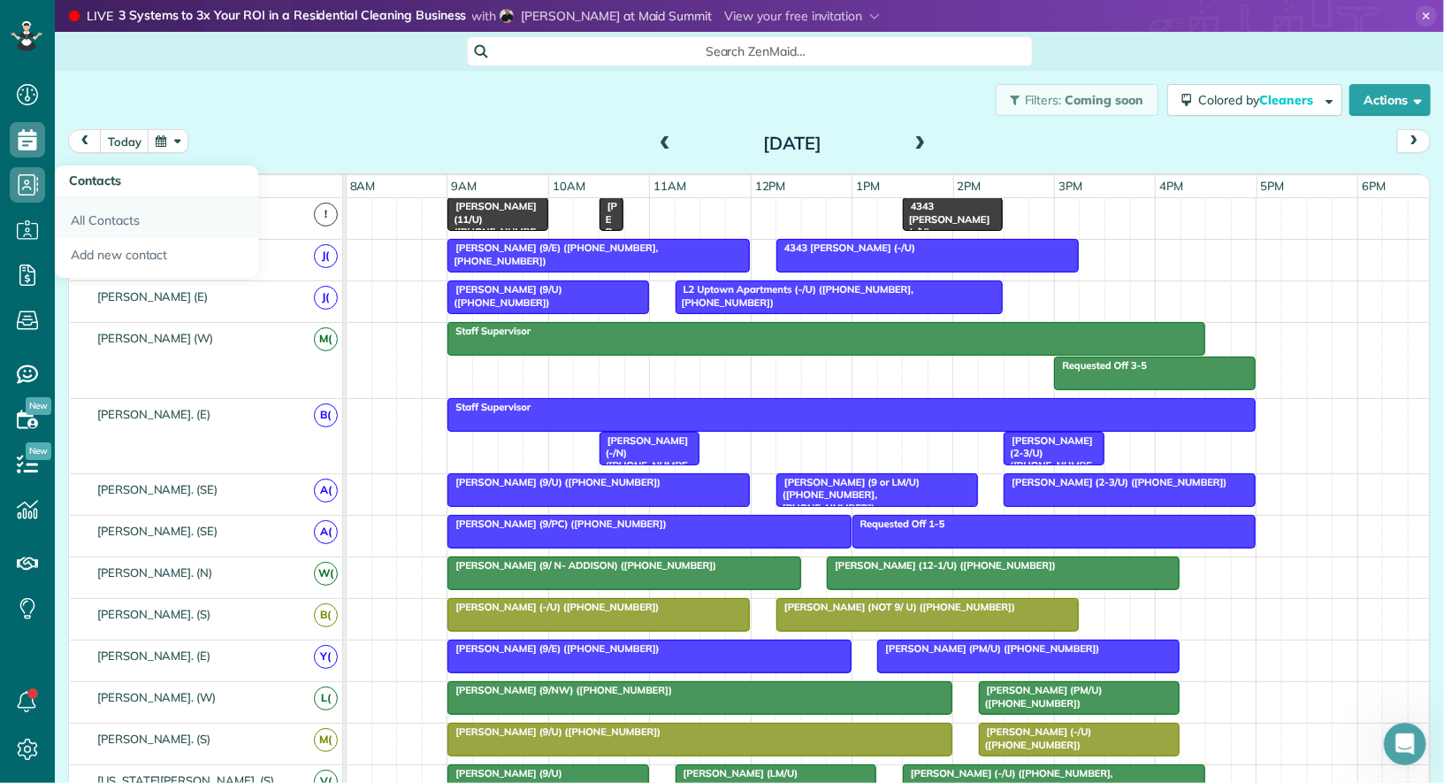 The width and height of the screenshot is (1444, 783). I want to click on span: 12pm, so click(770, 186).